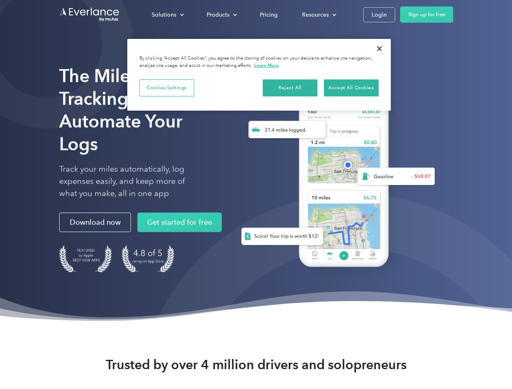 The image size is (512, 389). I want to click on p: Track your miles automatically, log expenses easily, and keep more of what you make, all in one app, so click(131, 182).